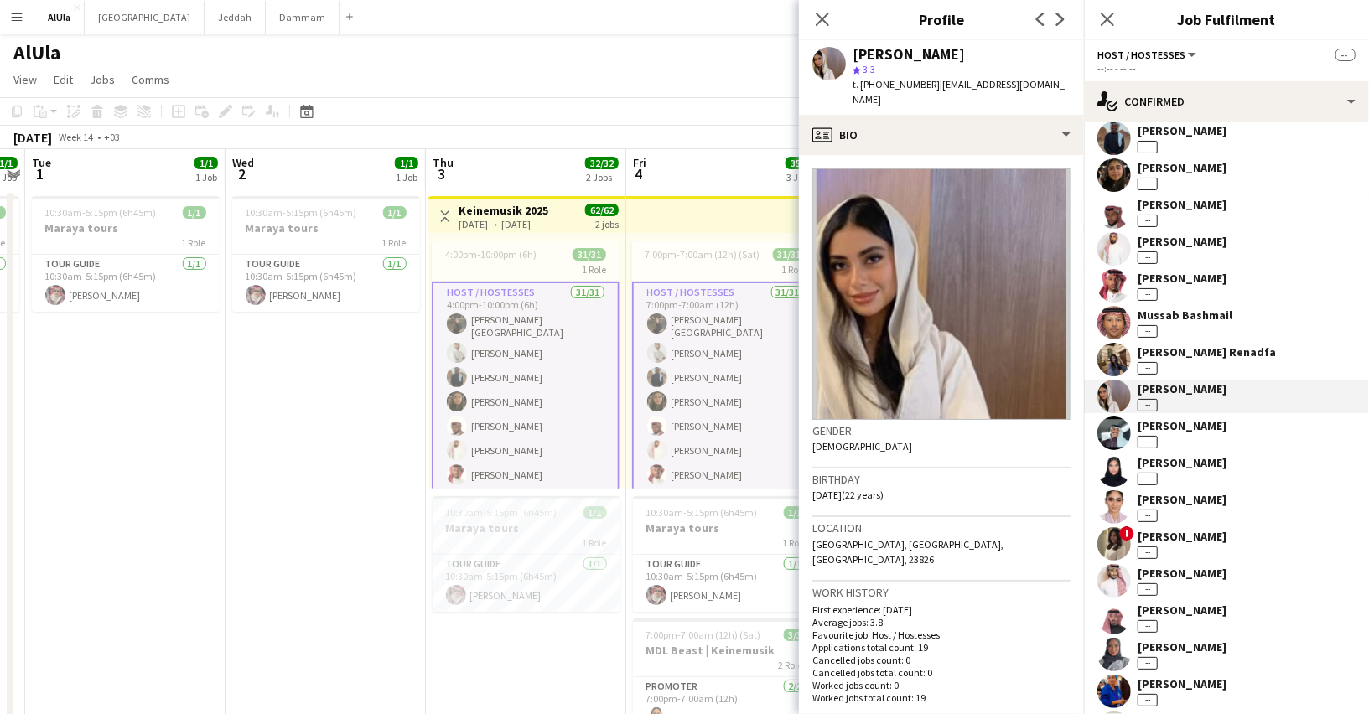 The image size is (1369, 714). I want to click on a: Jobs, so click(102, 80).